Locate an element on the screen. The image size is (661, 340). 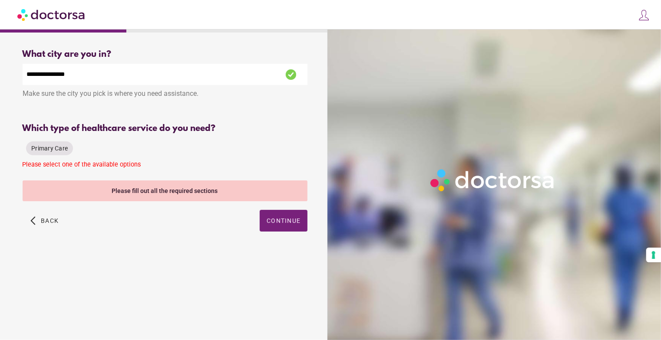
img: Doctorsa.com is located at coordinates (52, 14).